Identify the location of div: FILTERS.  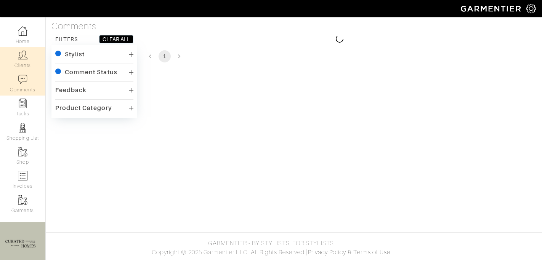
(66, 39).